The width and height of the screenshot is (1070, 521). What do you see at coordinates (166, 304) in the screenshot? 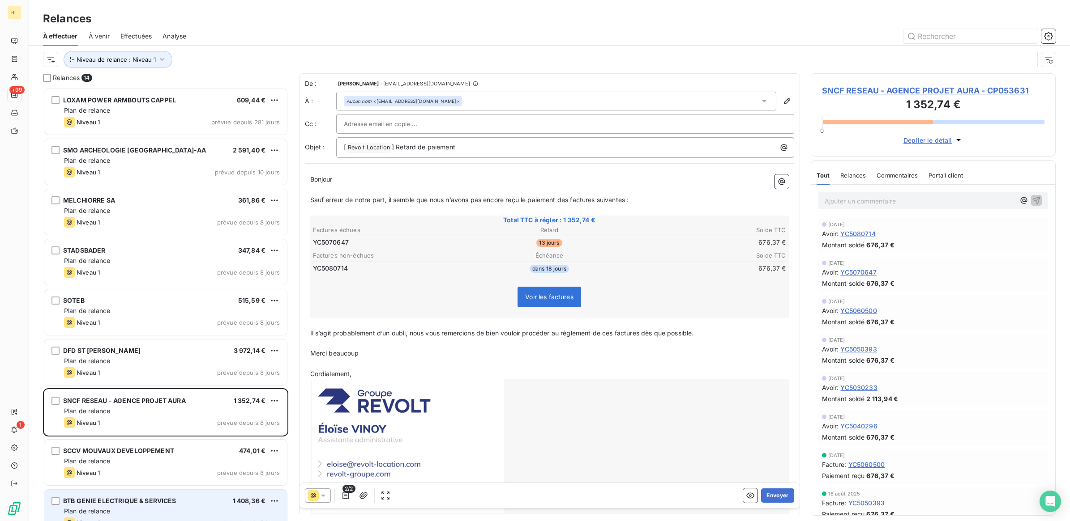
I see `div: grid` at bounding box center [166, 304].